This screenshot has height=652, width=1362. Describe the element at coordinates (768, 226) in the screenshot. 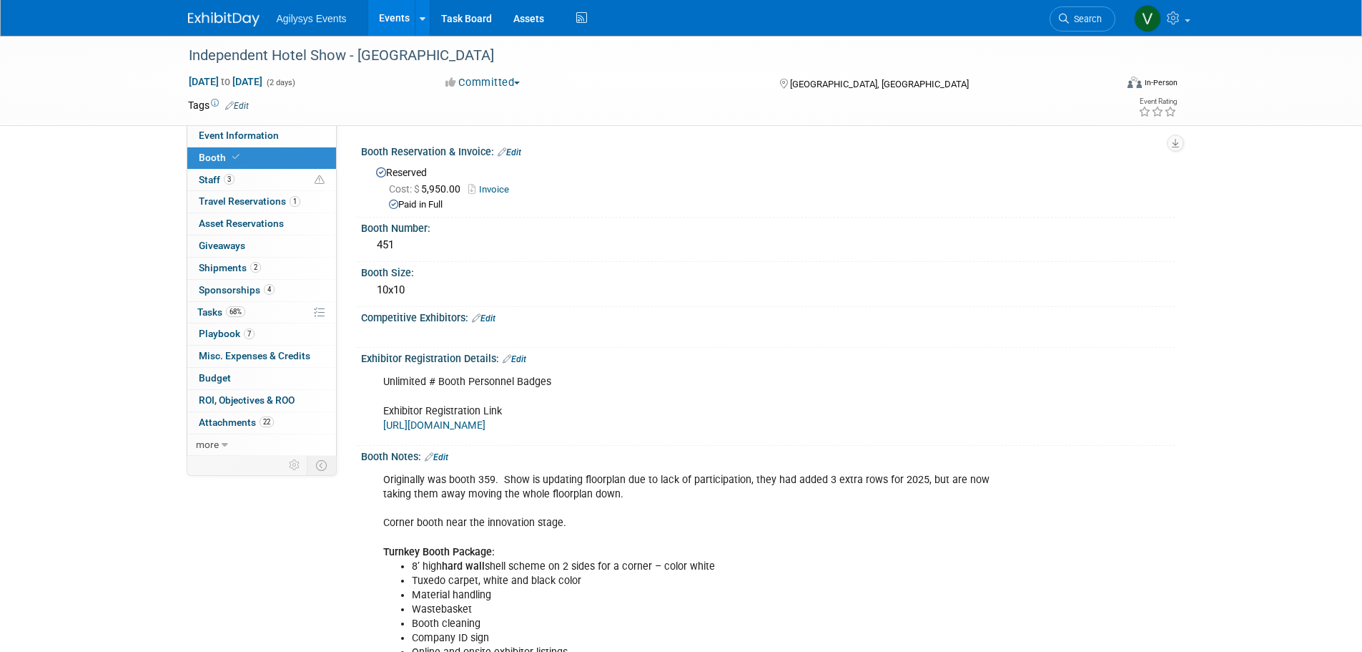

I see `div: Booth Number:` at that location.